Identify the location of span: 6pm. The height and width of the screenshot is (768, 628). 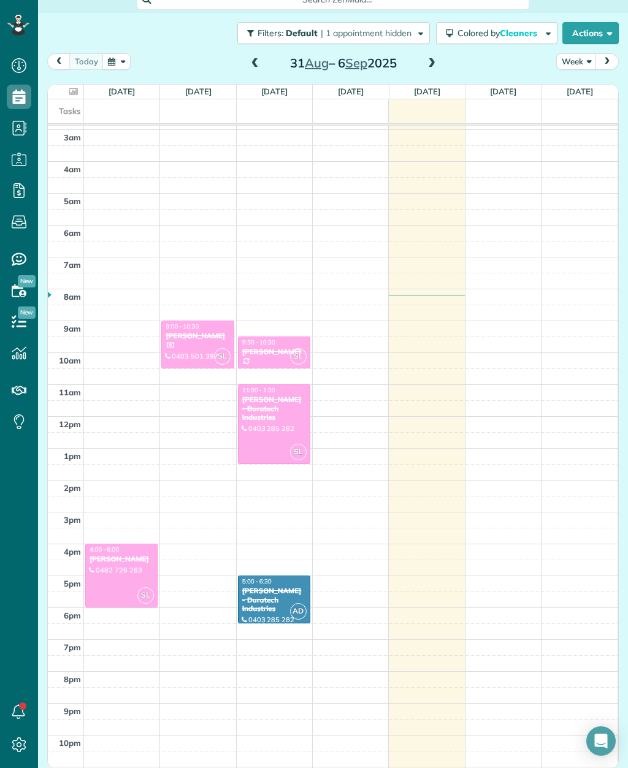
(72, 616).